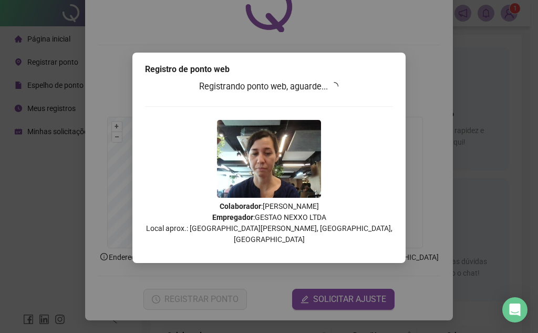 The image size is (538, 333). Describe the element at coordinates (240, 206) in the screenshot. I see `strong: Colaborador` at that location.